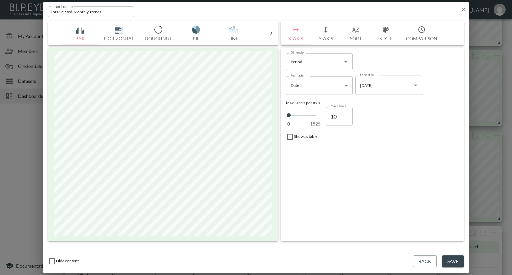  I want to click on img: svg+xml;base64,PHN2ZyB4bWxucz0iaHR0cDovL3d3dy53My5vcmcvMjAwMC9zdmciIHZpZXdCb3g9IjAgMCAxNzUuMDMgMT..., so click(196, 30).